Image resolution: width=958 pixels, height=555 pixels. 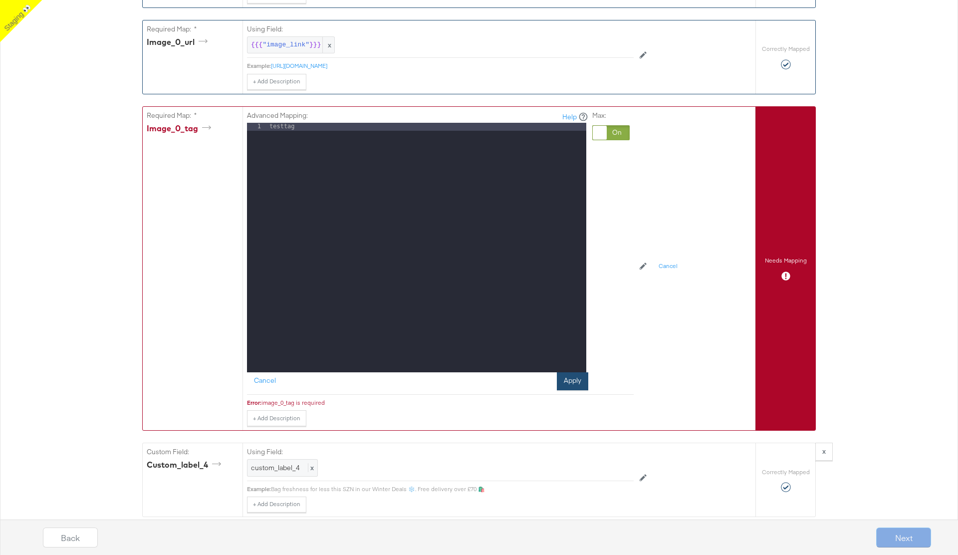 What do you see at coordinates (824, 451) in the screenshot?
I see `strong: x` at bounding box center [824, 451].